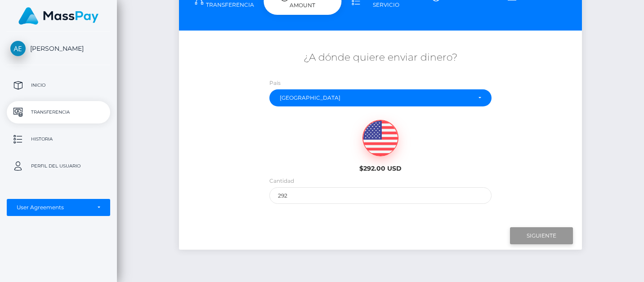 The width and height of the screenshot is (644, 282). Describe the element at coordinates (54, 208) in the screenshot. I see `div: User Agreements` at that location.